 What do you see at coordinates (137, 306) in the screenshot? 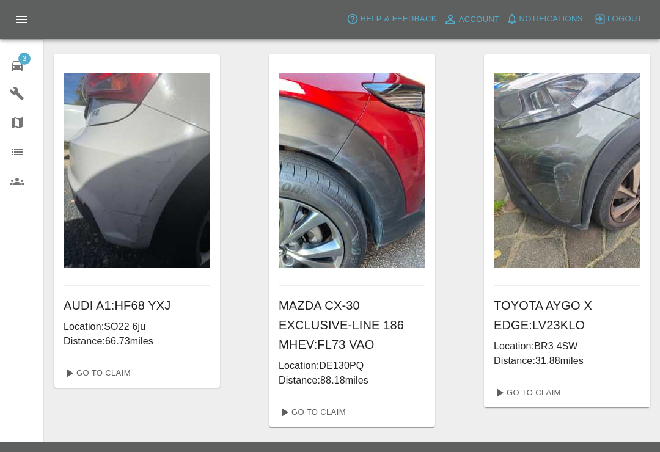
I see `h6: AUDI A1 : HF68 YXJ` at bounding box center [137, 306].